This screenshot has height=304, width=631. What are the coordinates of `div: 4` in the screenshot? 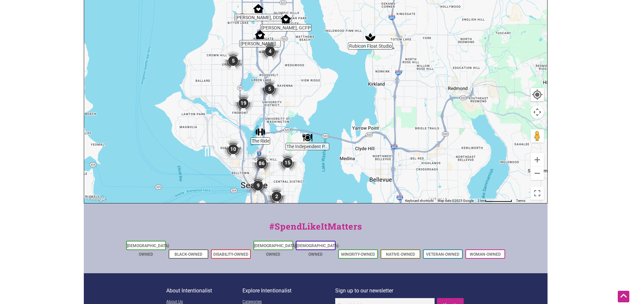 It's located at (270, 51).